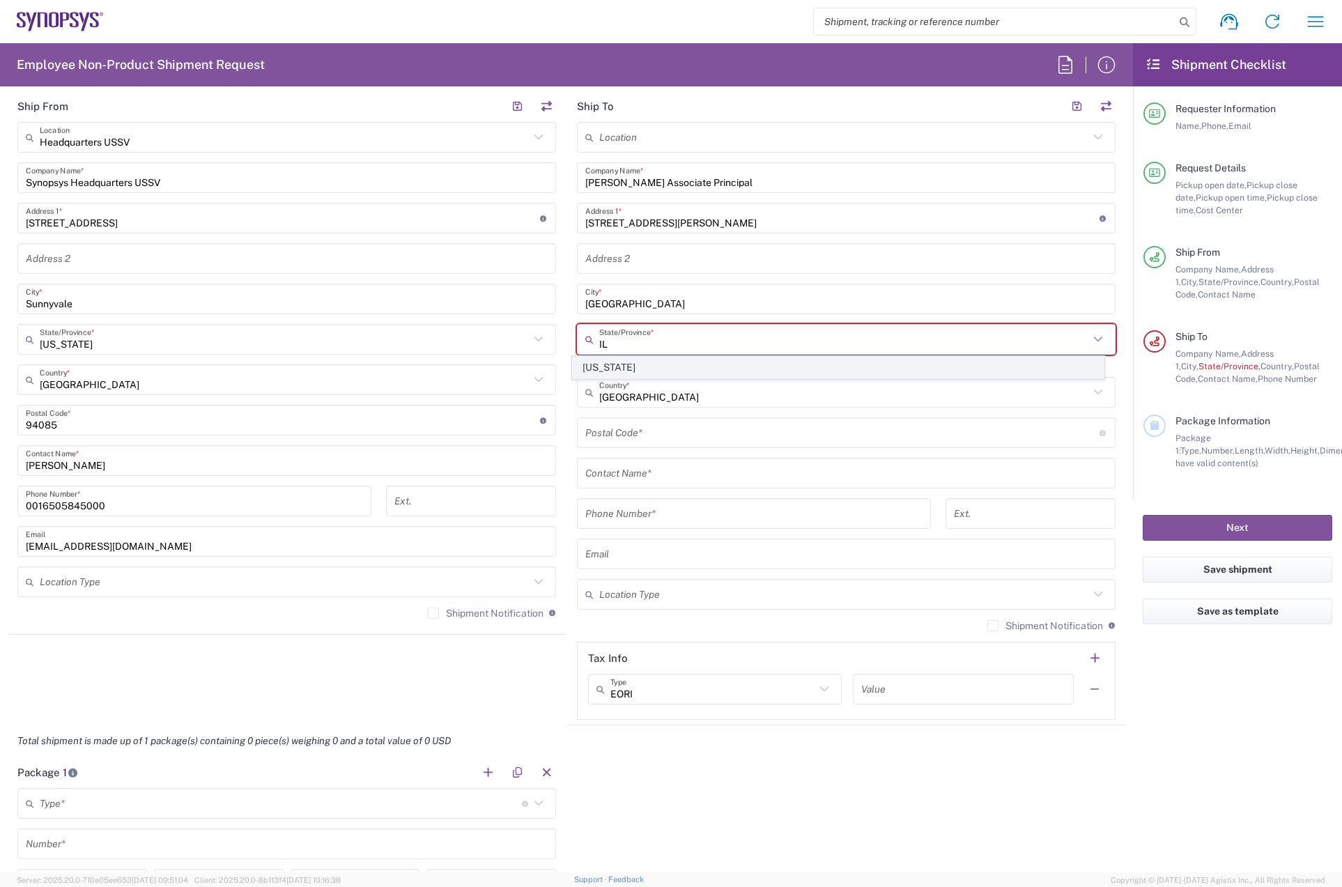  What do you see at coordinates (47, 773) in the screenshot?
I see `h2: Package 1` at bounding box center [47, 773].